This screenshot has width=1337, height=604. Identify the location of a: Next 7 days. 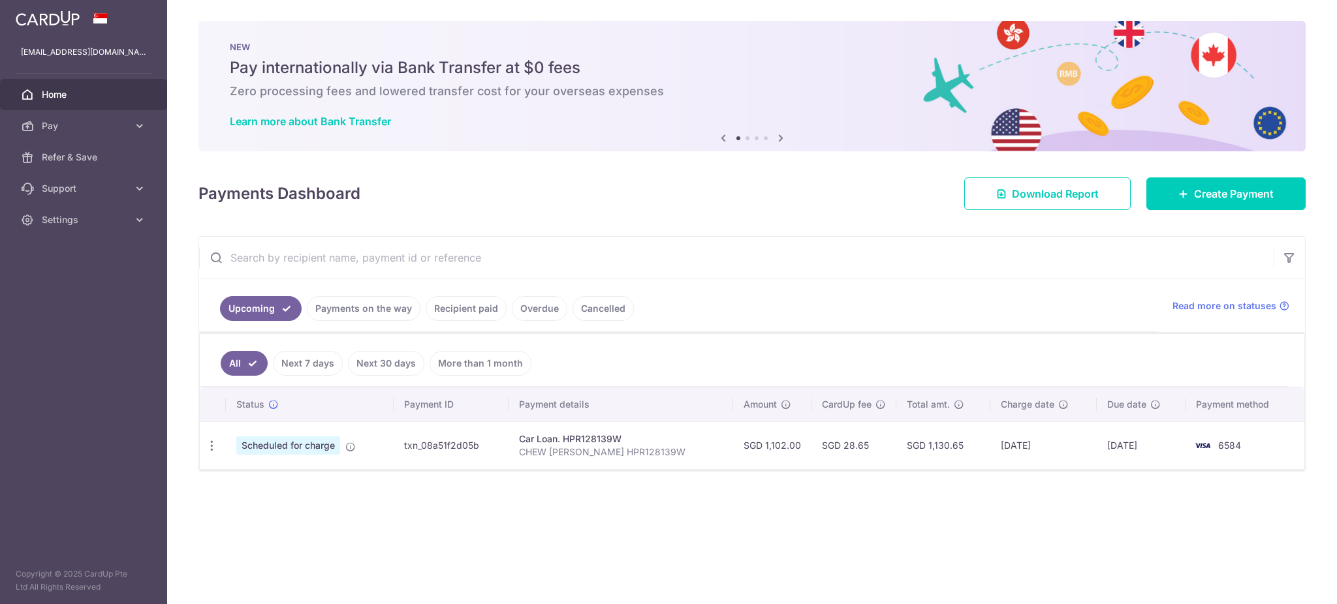
(307, 364).